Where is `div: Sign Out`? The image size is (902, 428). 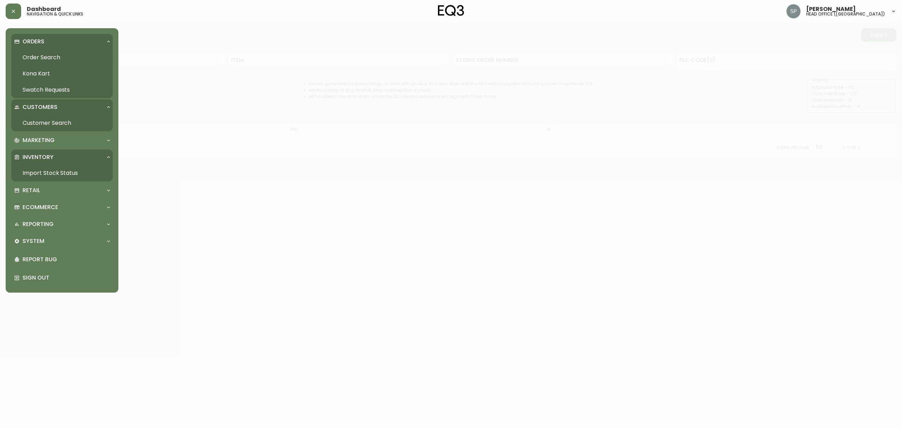 div: Sign Out is located at coordinates (62, 278).